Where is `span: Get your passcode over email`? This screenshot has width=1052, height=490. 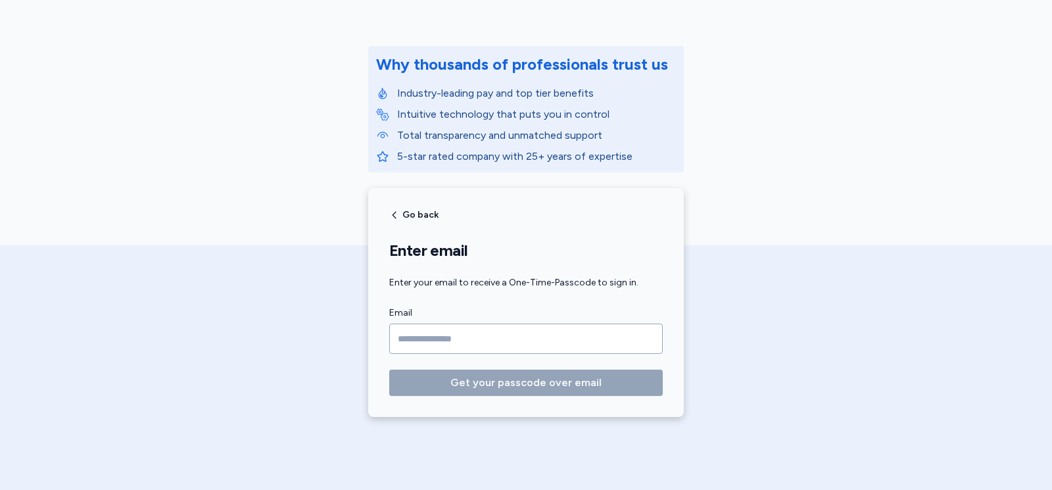
span: Get your passcode over email is located at coordinates (526, 383).